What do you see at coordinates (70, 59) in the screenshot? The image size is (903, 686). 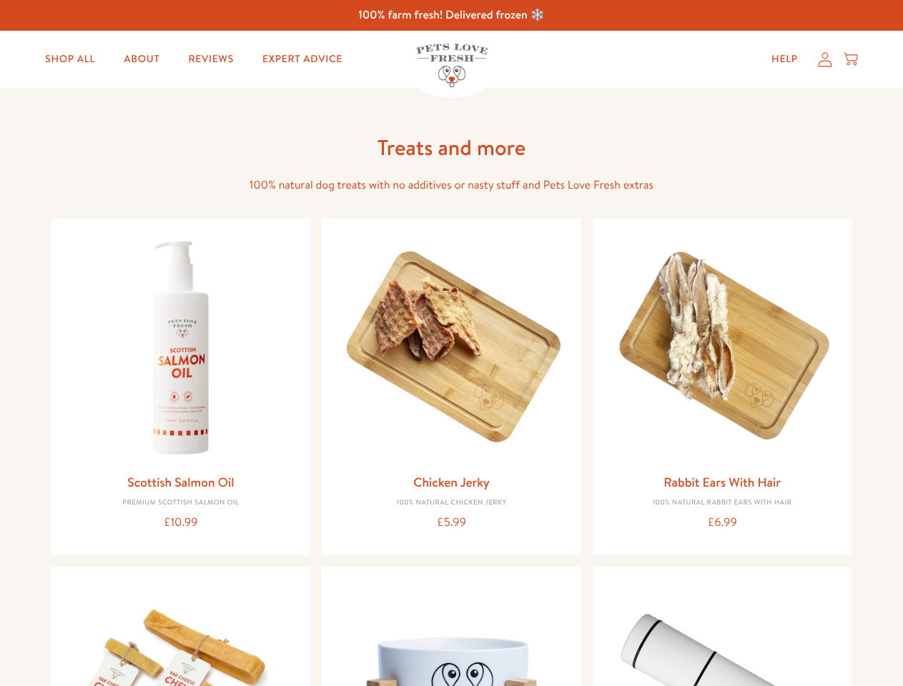 I see `a: Shop All` at bounding box center [70, 59].